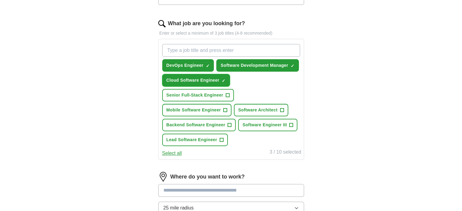  What do you see at coordinates (195, 95) in the screenshot?
I see `span: Senior Full-Stack Engineer` at bounding box center [195, 95].